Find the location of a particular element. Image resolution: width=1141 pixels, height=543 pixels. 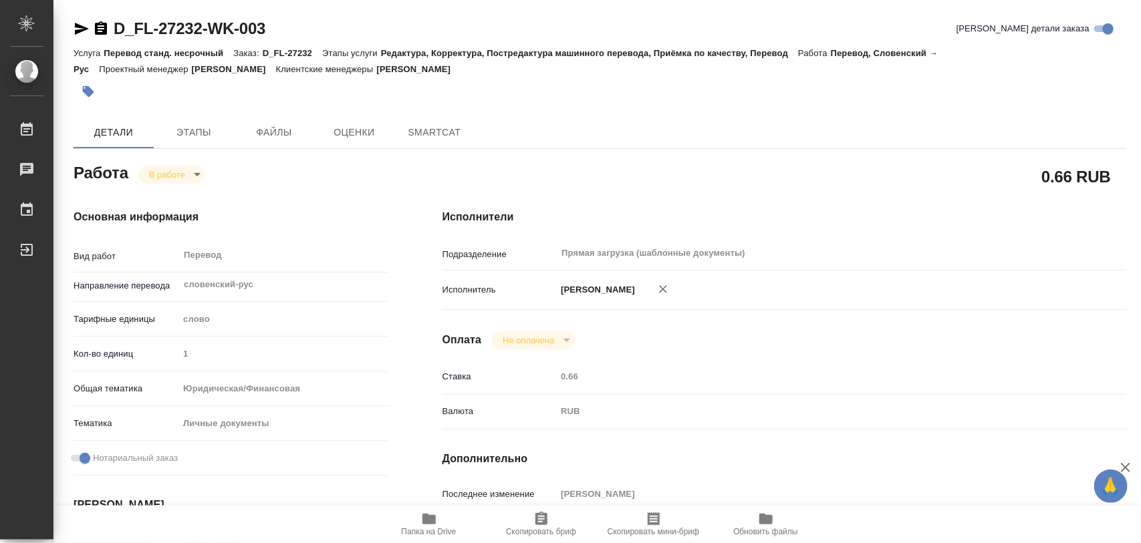

p: Вид работ is located at coordinates (126, 257).